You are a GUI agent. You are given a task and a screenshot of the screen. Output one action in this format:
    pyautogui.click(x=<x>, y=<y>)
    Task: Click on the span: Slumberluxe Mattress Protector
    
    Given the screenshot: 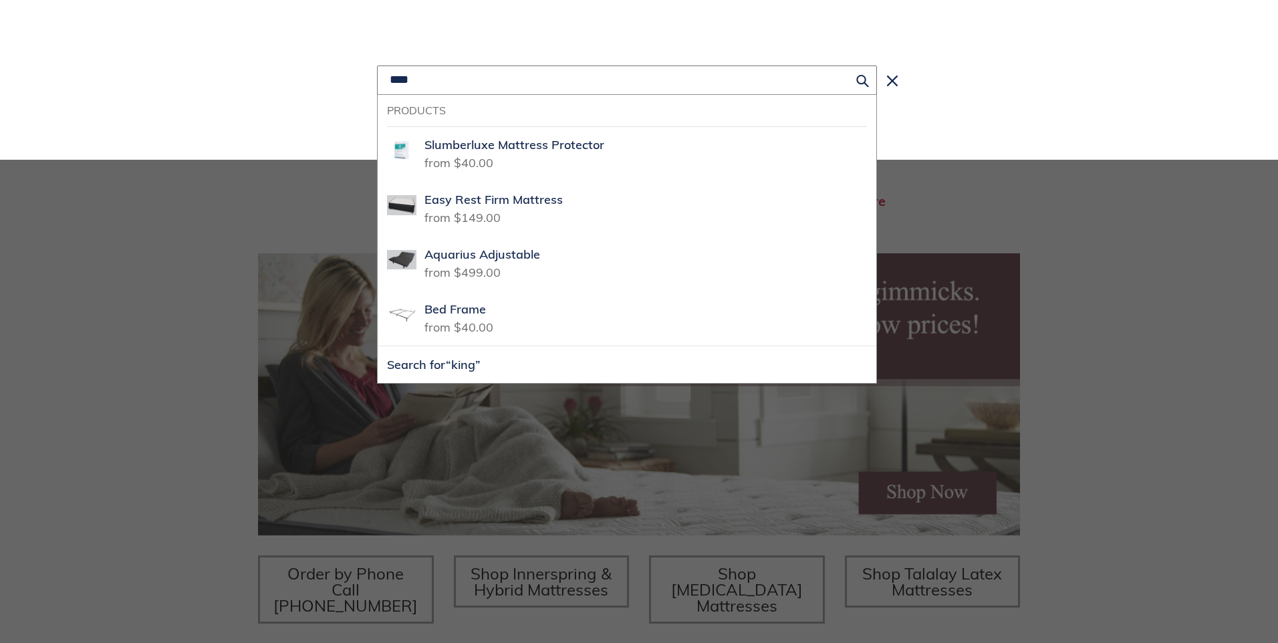 What is the action you would take?
    pyautogui.click(x=514, y=145)
    